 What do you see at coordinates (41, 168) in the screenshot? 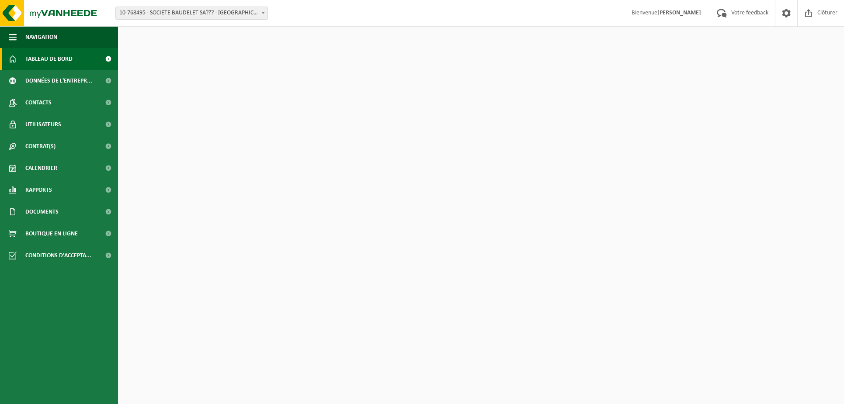
I see `span: Calendrier` at bounding box center [41, 168].